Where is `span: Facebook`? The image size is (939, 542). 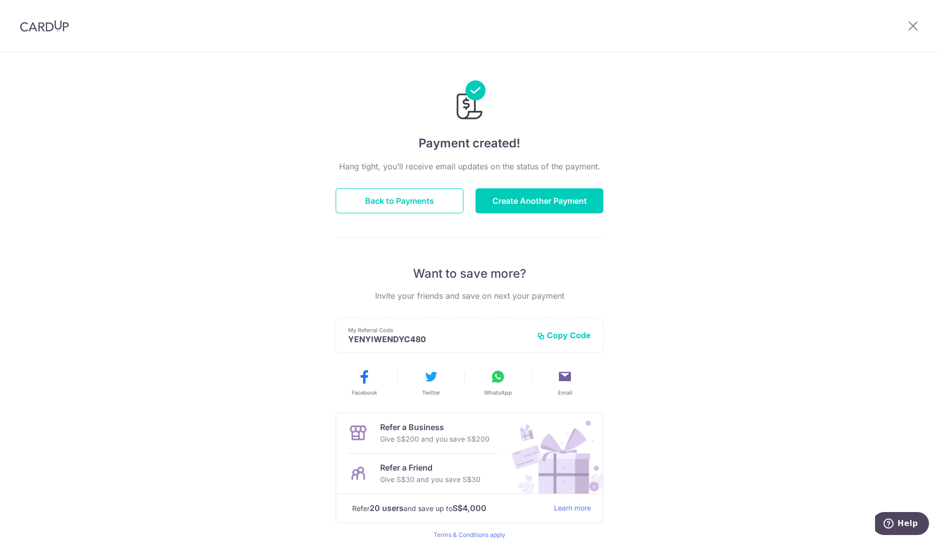 span: Facebook is located at coordinates (364, 393).